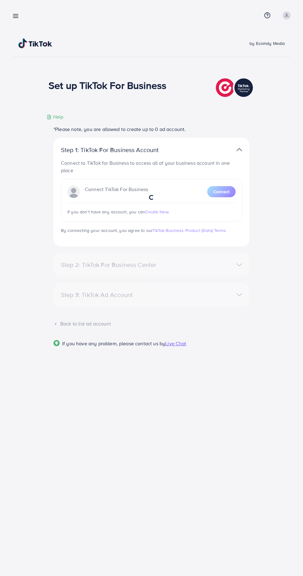 The width and height of the screenshot is (303, 576). What do you see at coordinates (152, 324) in the screenshot?
I see `div: Back to list ad account` at bounding box center [152, 324].